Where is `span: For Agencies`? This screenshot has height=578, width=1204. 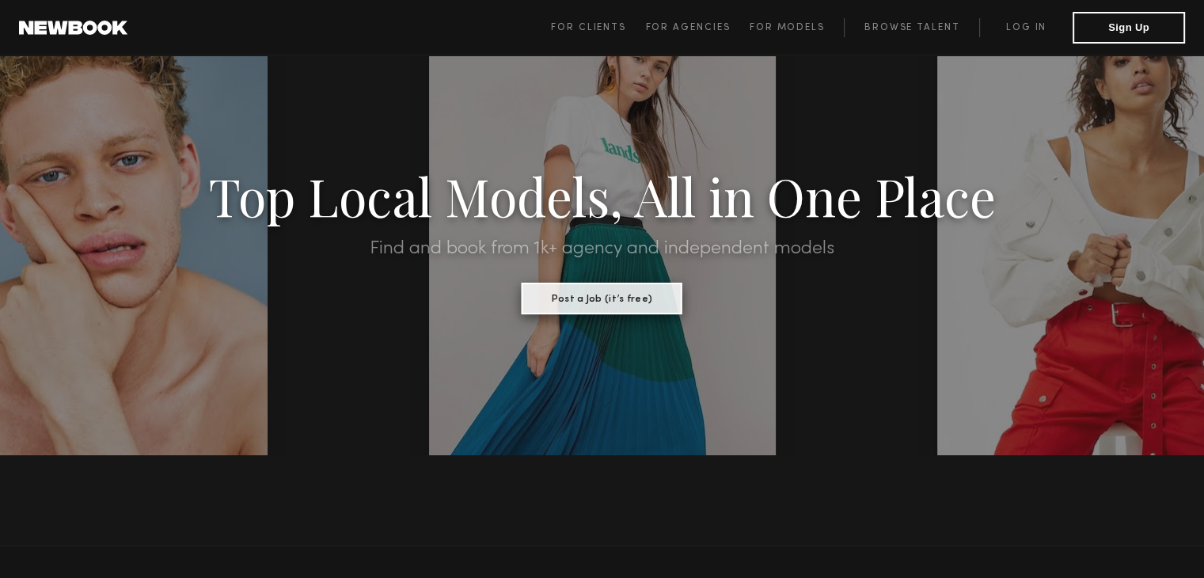 span: For Agencies is located at coordinates (687, 28).